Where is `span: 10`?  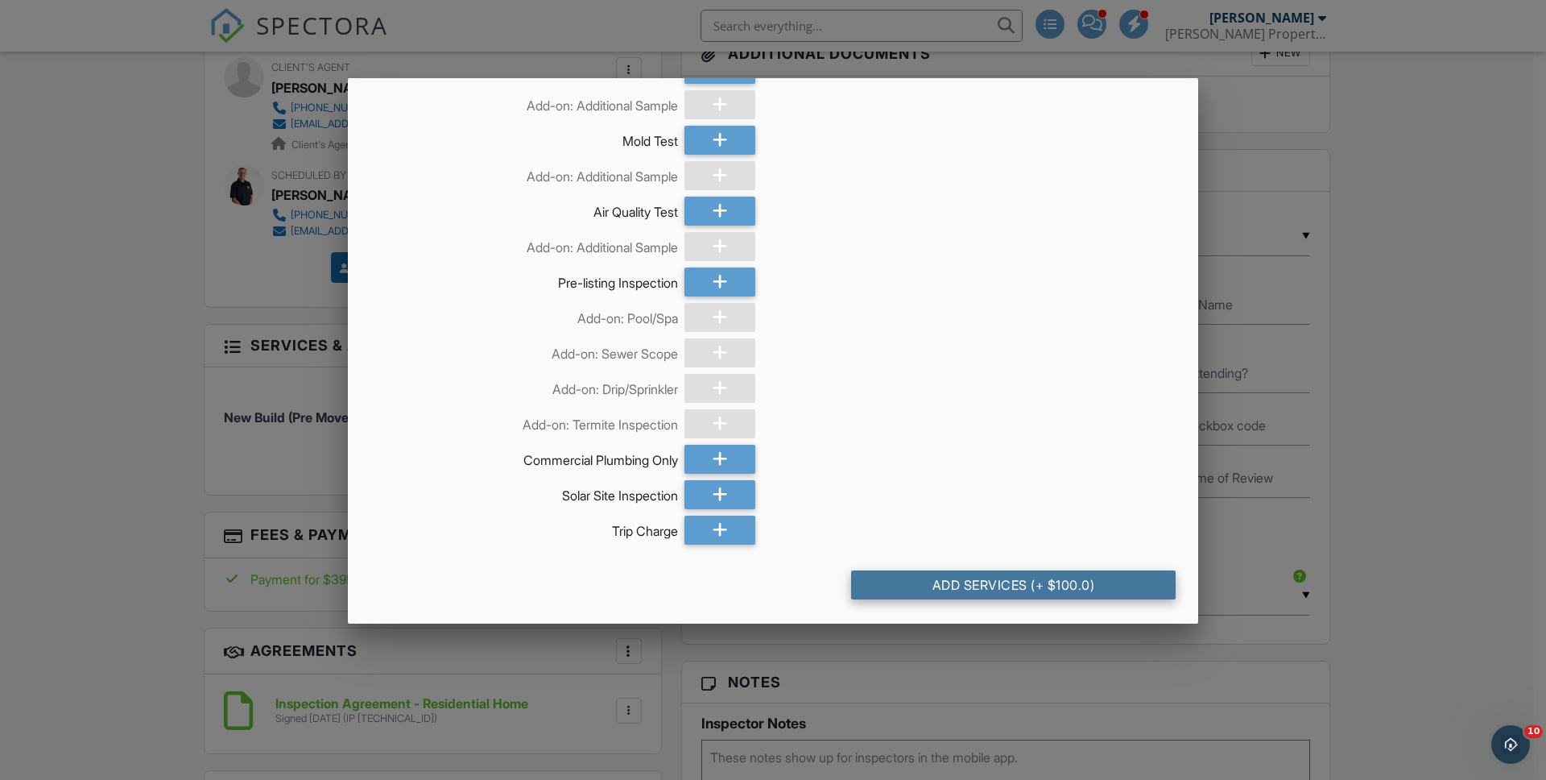
span: 10 is located at coordinates (1533, 731).